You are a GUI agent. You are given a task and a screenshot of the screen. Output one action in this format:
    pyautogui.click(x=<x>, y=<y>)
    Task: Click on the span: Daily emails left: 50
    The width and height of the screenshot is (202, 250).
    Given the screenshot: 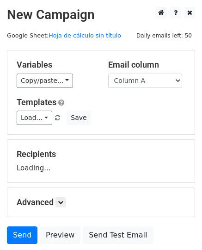 What is the action you would take?
    pyautogui.click(x=164, y=36)
    